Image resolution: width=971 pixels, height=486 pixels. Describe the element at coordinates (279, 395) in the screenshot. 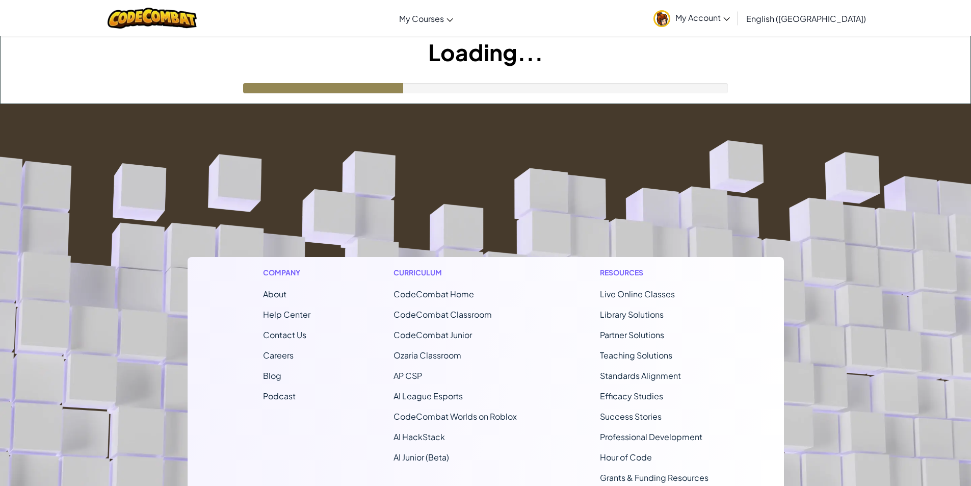

I see `a: Podcast` at that location.